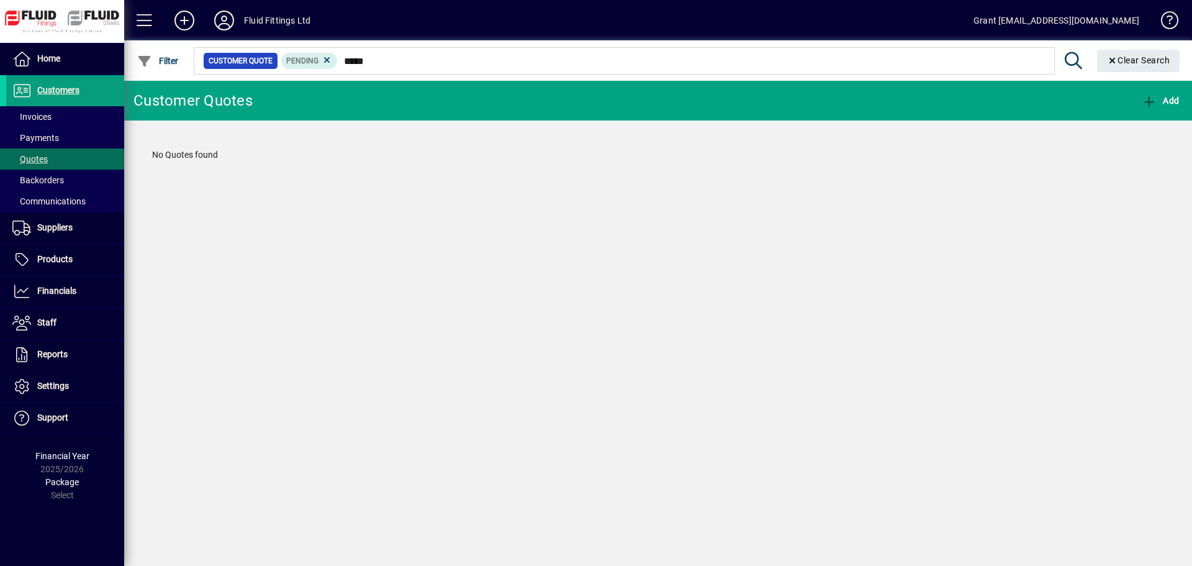 This screenshot has height=566, width=1192. I want to click on span: Products, so click(55, 259).